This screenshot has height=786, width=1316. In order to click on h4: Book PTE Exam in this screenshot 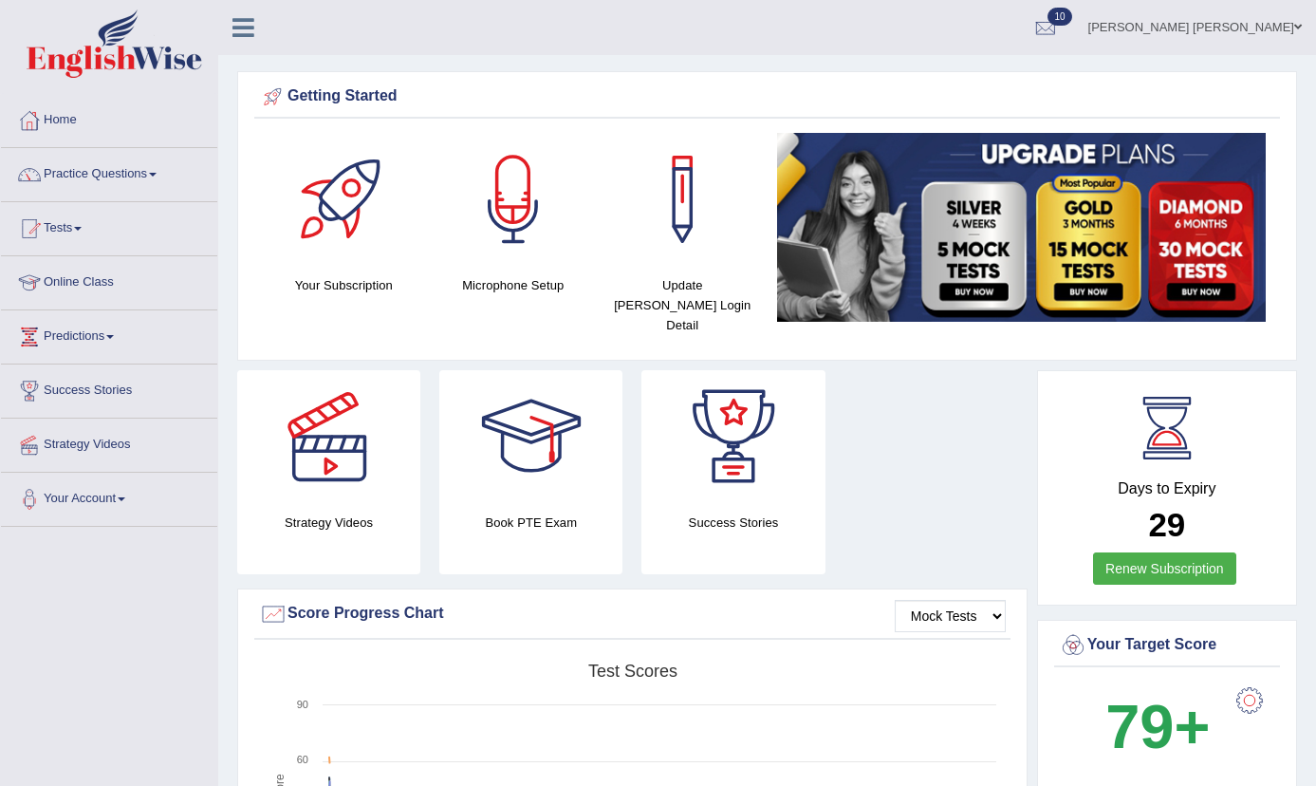, I will do `click(531, 522)`.